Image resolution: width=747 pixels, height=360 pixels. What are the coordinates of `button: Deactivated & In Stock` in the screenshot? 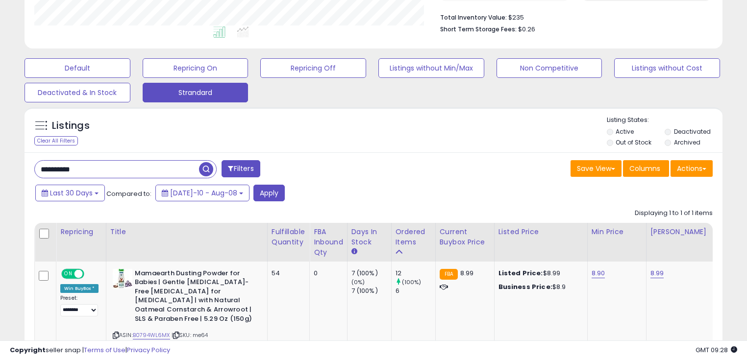 It's located at (77, 93).